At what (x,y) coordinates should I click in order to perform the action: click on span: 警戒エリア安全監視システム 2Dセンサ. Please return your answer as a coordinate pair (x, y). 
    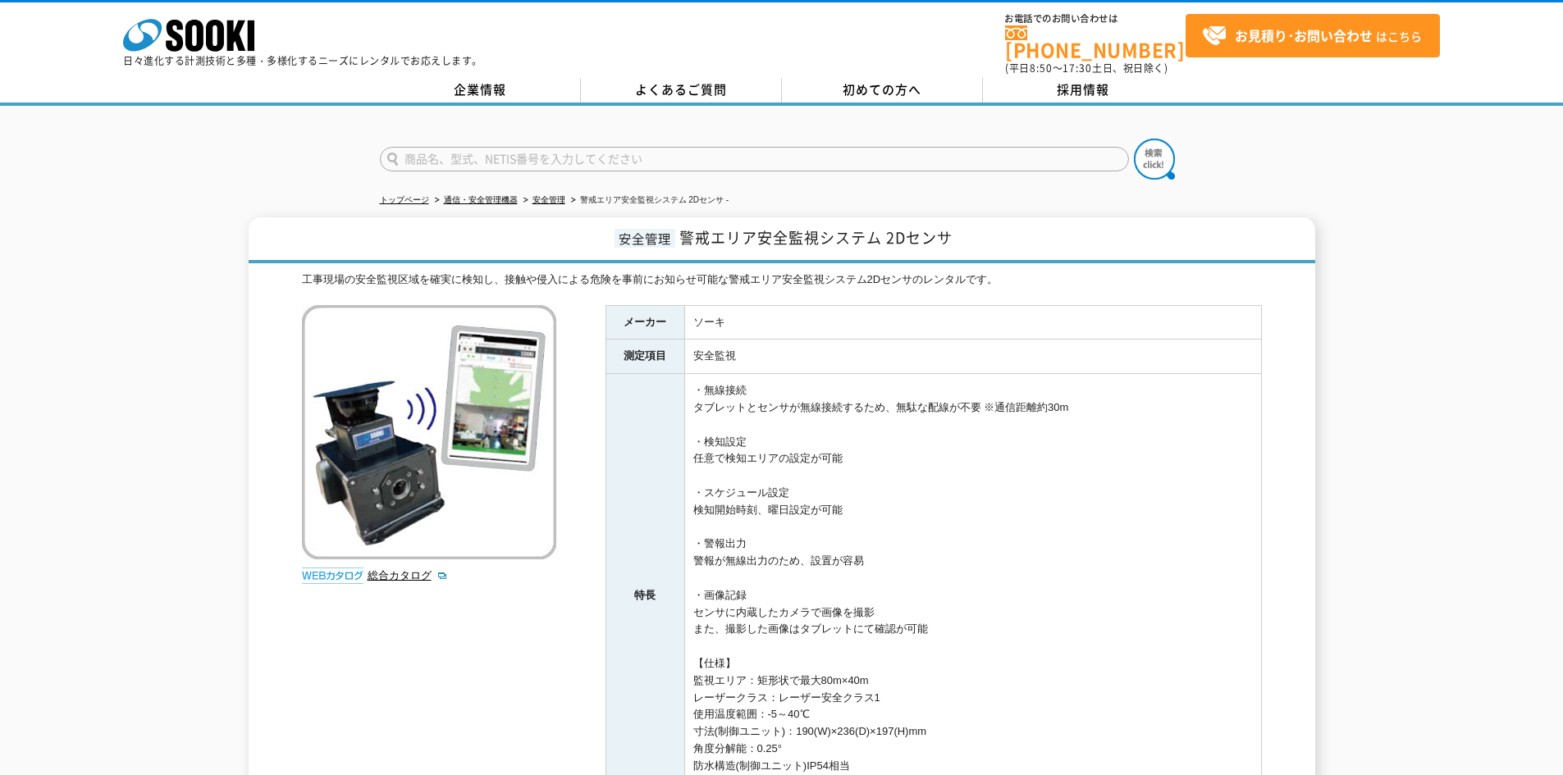
    Looking at the image, I should click on (816, 237).